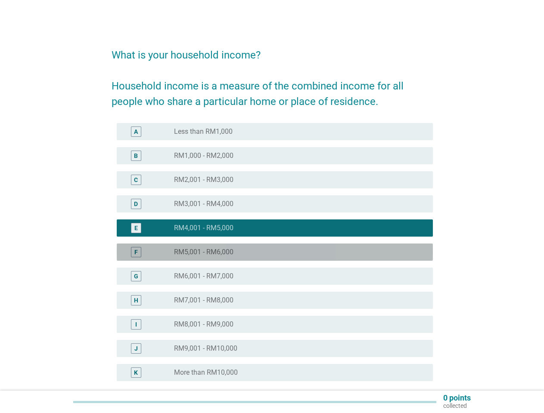 Image resolution: width=544 pixels, height=413 pixels. Describe the element at coordinates (204, 228) in the screenshot. I see `label: RM4,001 - RM5,000` at that location.